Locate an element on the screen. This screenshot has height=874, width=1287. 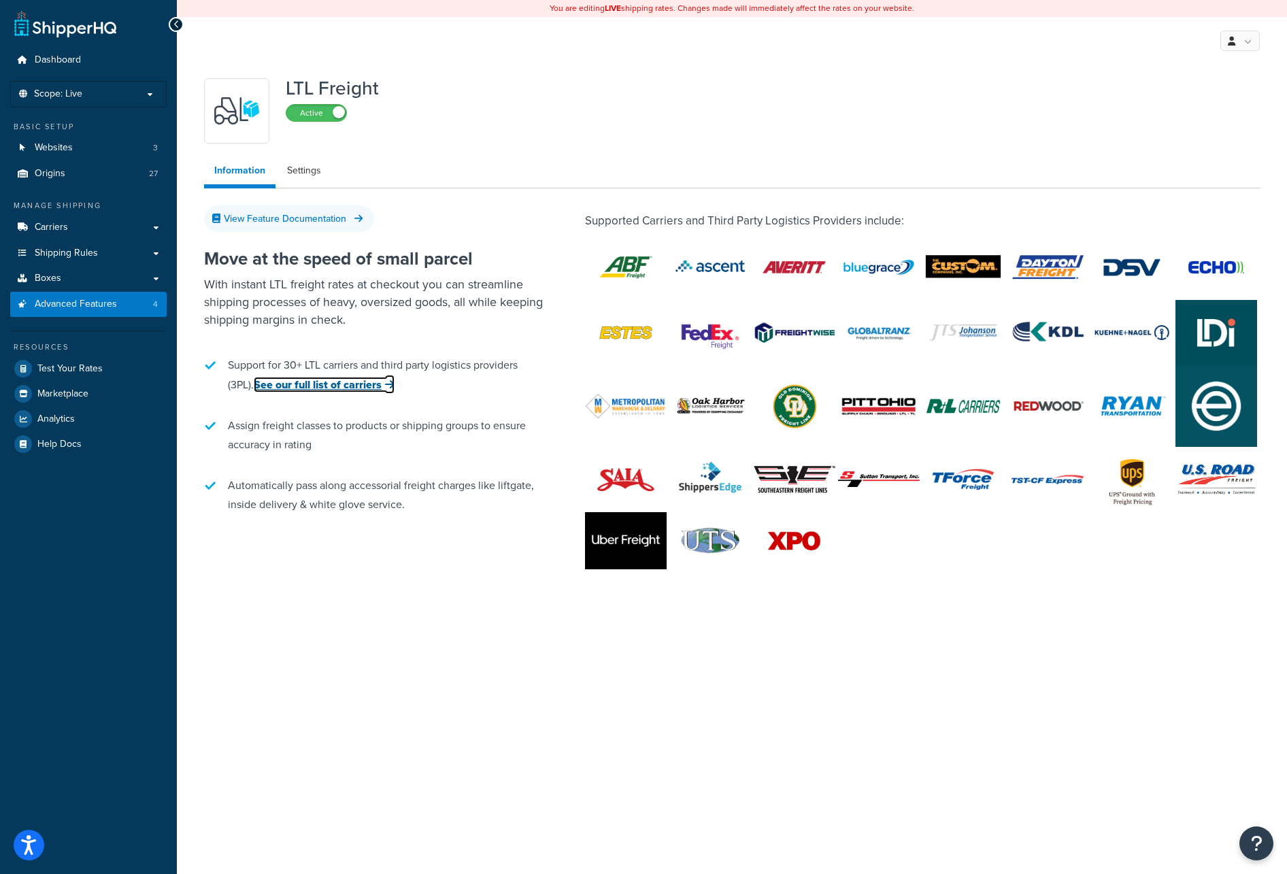
img: Dayton Freight™ is located at coordinates (1048, 267).